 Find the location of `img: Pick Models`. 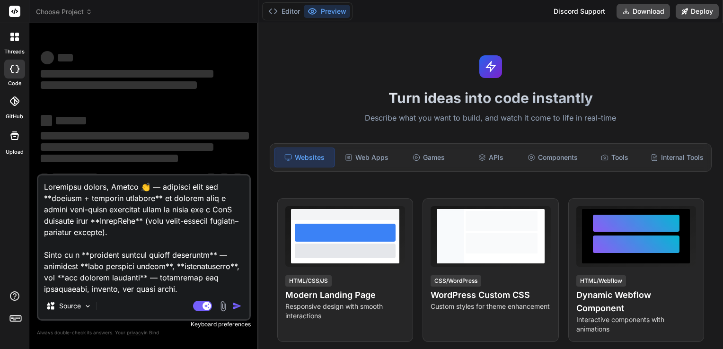

img: Pick Models is located at coordinates (87, 306).